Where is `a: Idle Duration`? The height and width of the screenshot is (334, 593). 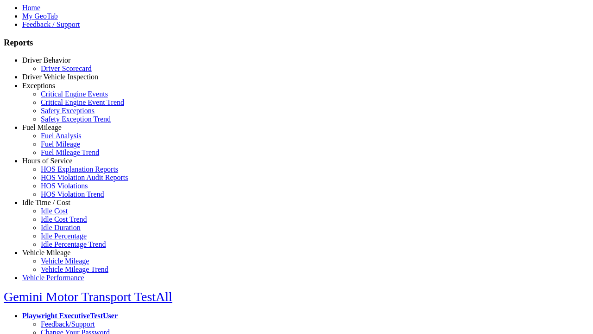
a: Idle Duration is located at coordinates (61, 227).